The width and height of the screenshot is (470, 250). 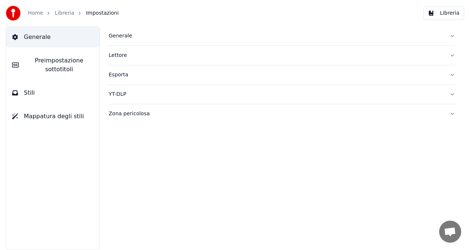 I want to click on button: YT-DLP, so click(x=282, y=94).